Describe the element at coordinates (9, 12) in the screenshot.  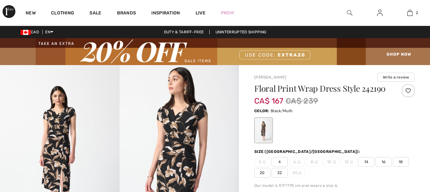
I see `img: 1ère Avenue` at that location.